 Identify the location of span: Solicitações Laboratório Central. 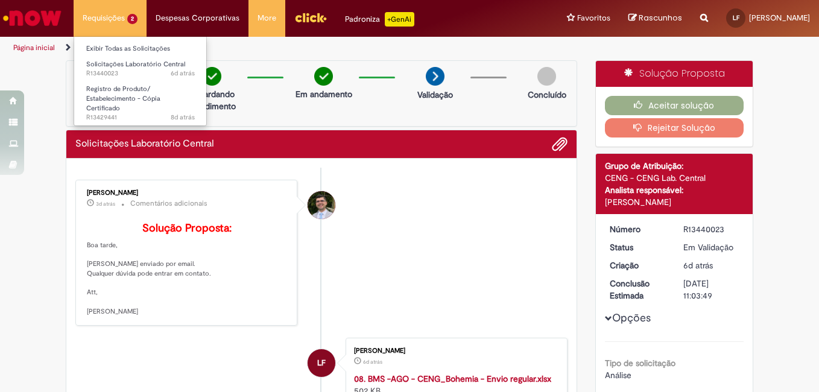
(136, 64).